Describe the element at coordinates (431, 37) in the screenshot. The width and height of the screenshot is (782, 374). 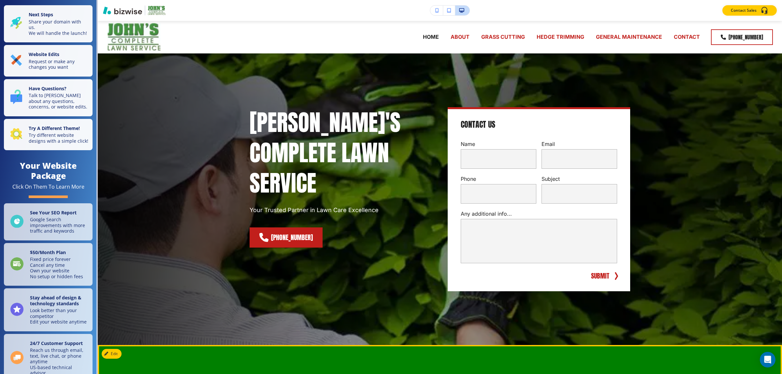
I see `p: HOME` at that location.